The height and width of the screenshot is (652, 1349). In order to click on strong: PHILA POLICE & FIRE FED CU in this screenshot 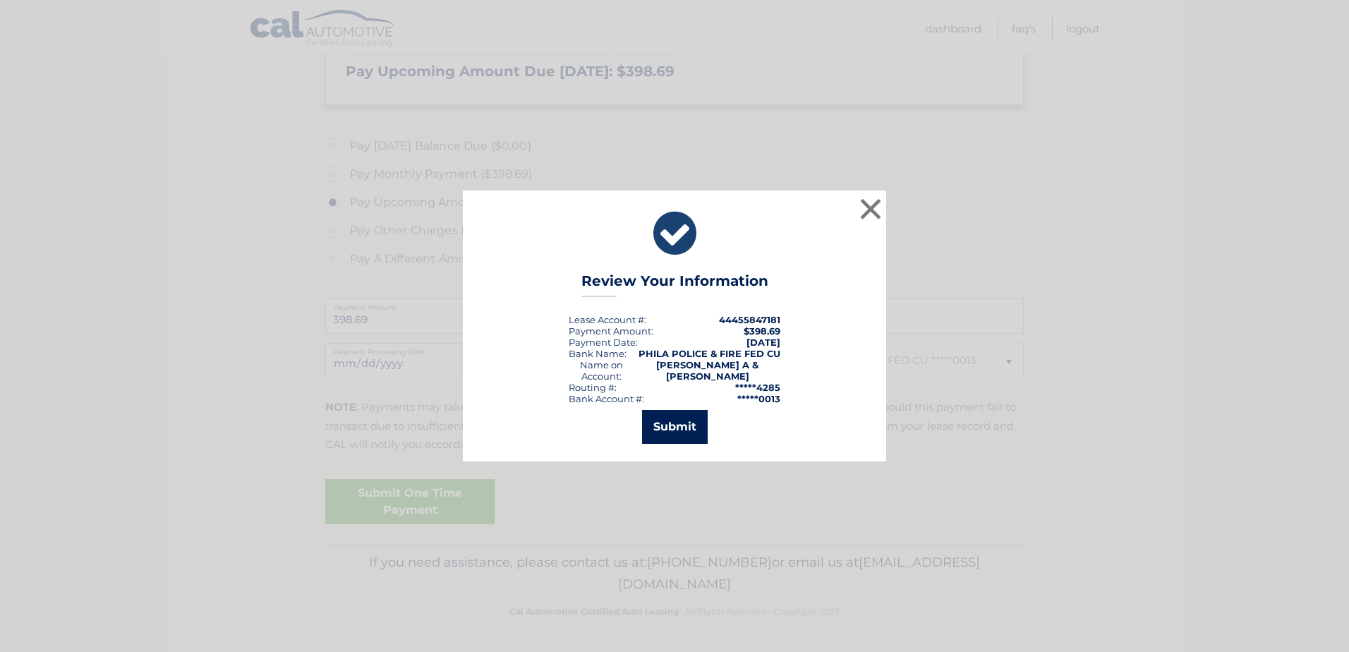, I will do `click(709, 353)`.